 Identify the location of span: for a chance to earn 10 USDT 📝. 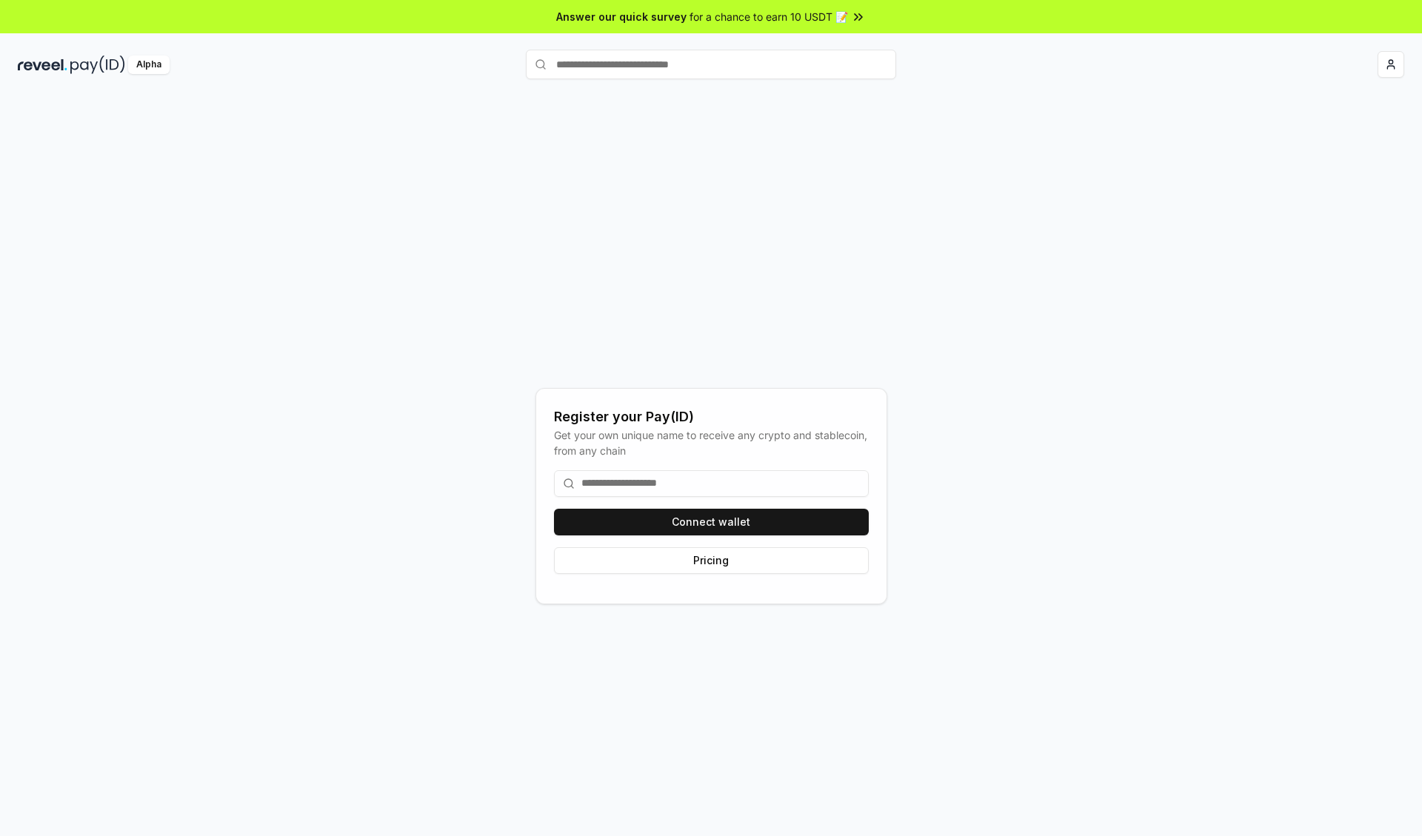
(769, 16).